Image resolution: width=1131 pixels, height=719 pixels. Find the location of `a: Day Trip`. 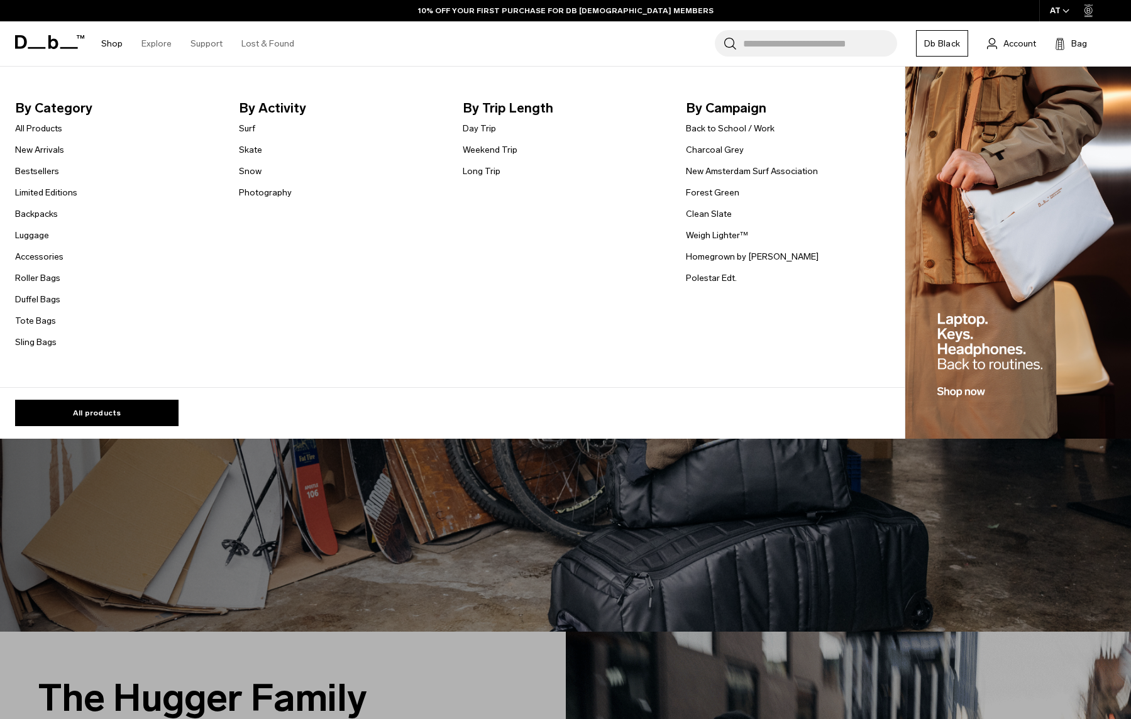

a: Day Trip is located at coordinates (479, 128).